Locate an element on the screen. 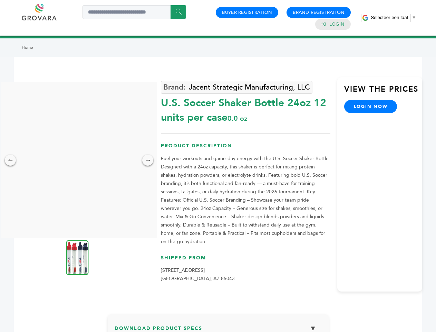 This screenshot has height=332, width=436. a: Buyer Registration is located at coordinates (247, 12).